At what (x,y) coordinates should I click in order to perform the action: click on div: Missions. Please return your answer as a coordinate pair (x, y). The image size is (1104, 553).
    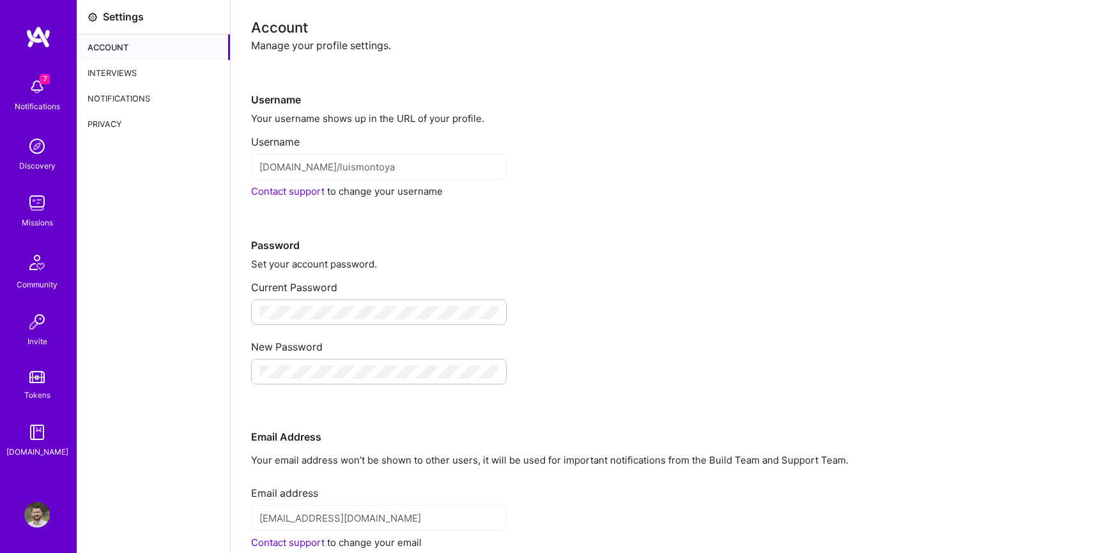
    Looking at the image, I should click on (37, 222).